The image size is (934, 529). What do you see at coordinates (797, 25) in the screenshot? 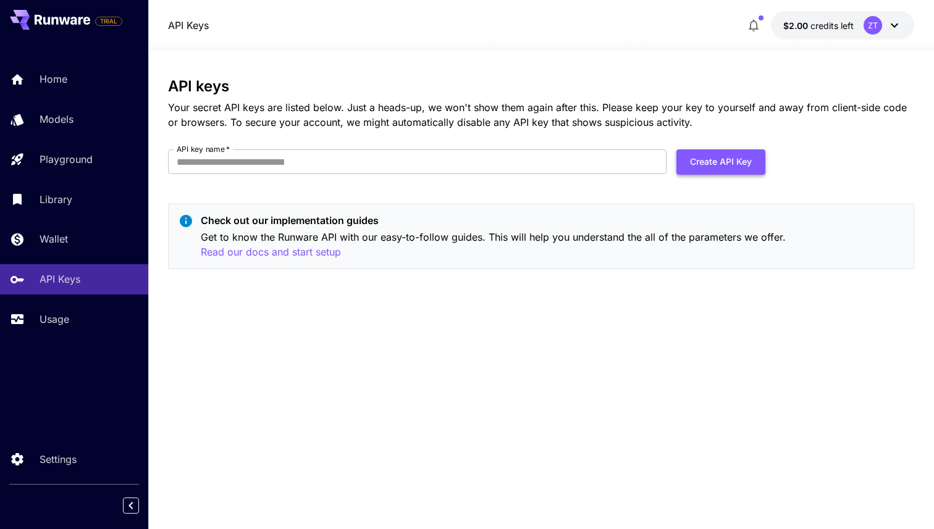
I see `span: $2.00` at bounding box center [797, 25].